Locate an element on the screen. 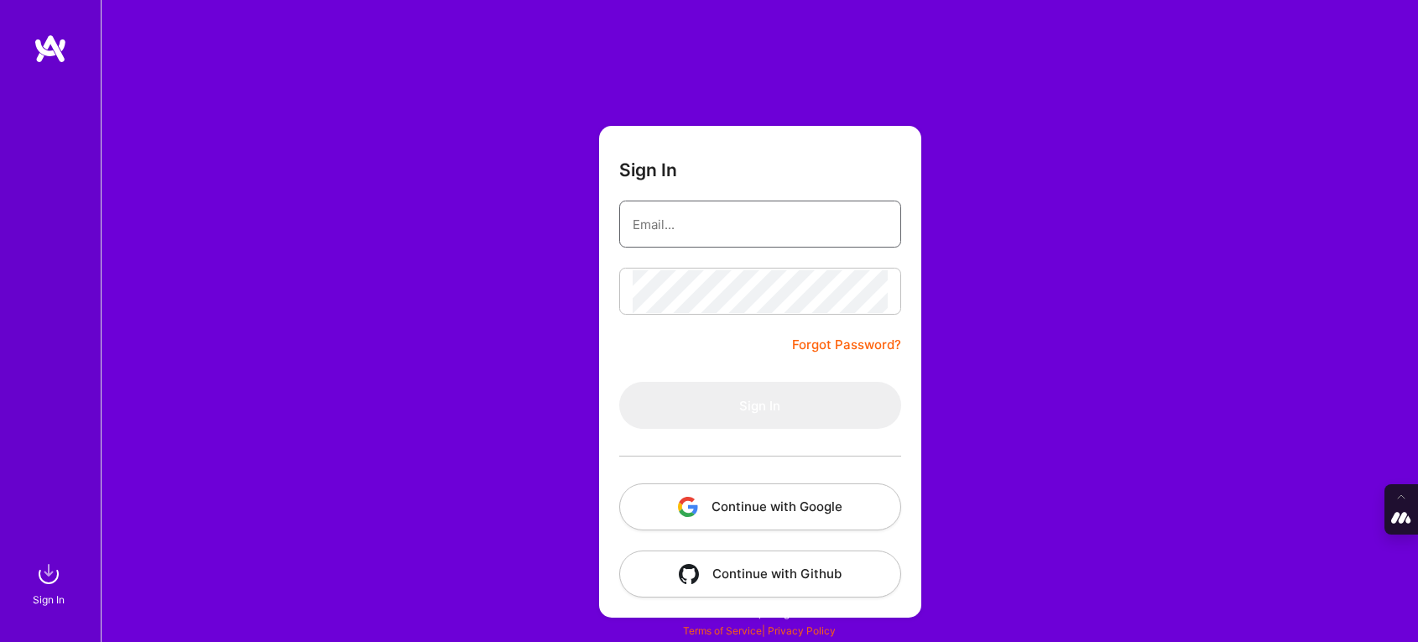 This screenshot has width=1418, height=642. a: Terms of Service is located at coordinates (723, 630).